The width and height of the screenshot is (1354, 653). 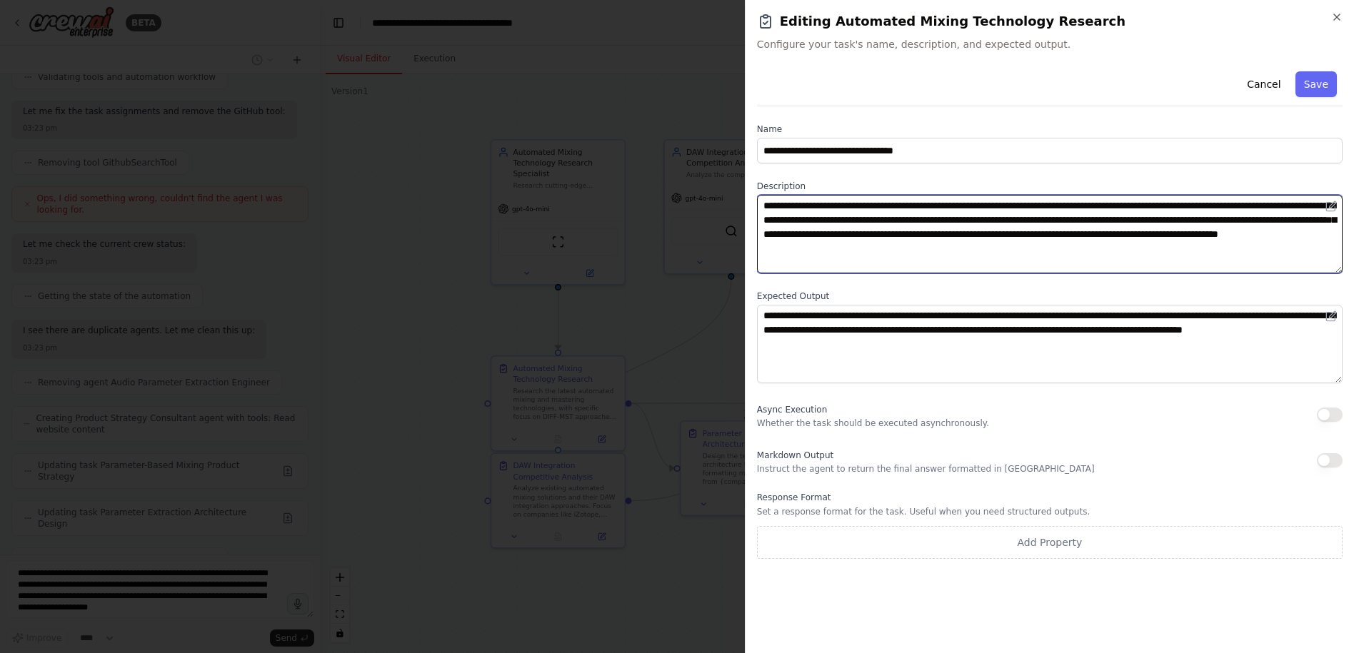 What do you see at coordinates (1316, 84) in the screenshot?
I see `button: Save` at bounding box center [1316, 84].